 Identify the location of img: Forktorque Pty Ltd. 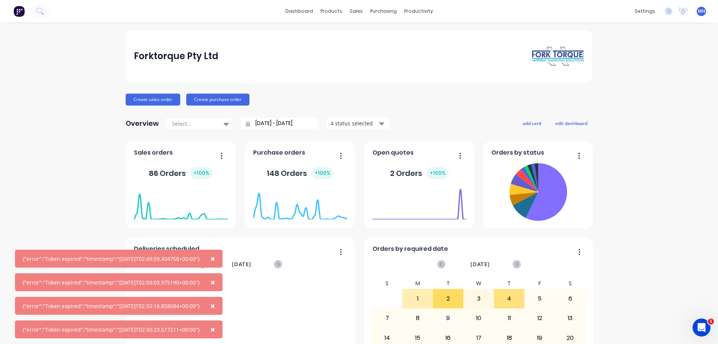
(558, 56).